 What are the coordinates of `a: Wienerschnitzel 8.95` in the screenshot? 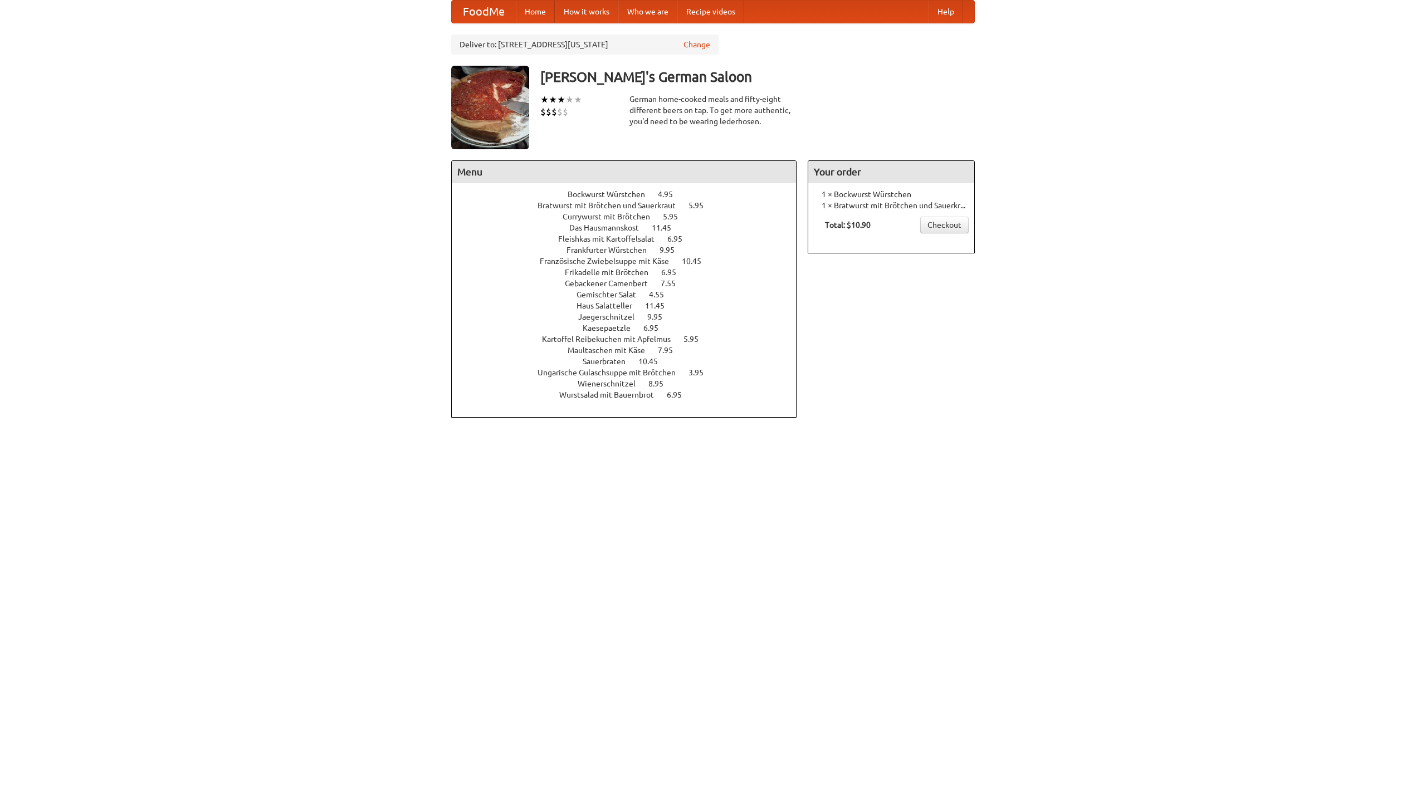 It's located at (631, 384).